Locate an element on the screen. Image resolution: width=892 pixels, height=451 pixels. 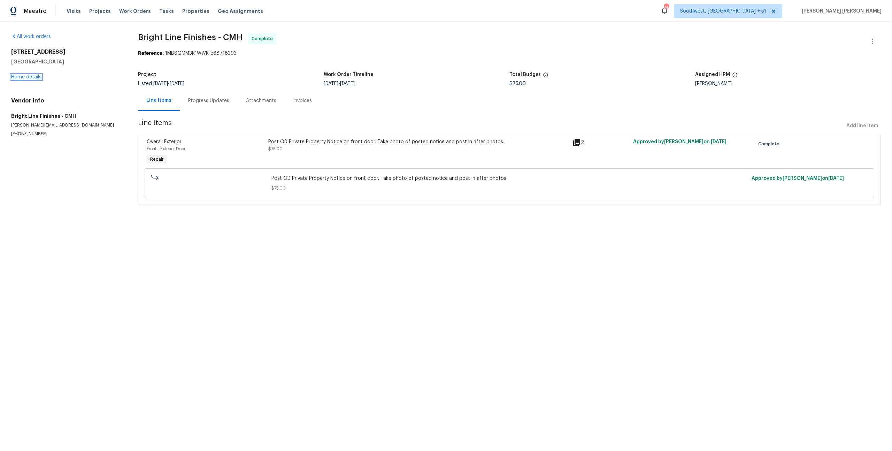
div: 2 is located at coordinates (601, 143).